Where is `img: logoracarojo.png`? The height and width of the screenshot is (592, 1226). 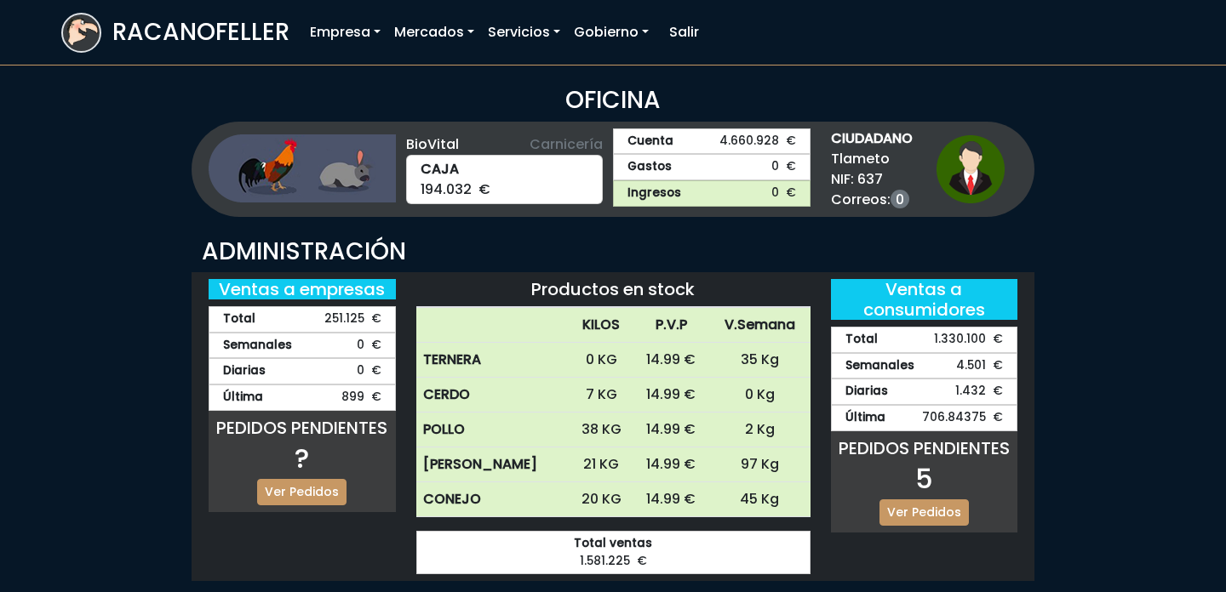
img: logoracarojo.png is located at coordinates (81, 31).